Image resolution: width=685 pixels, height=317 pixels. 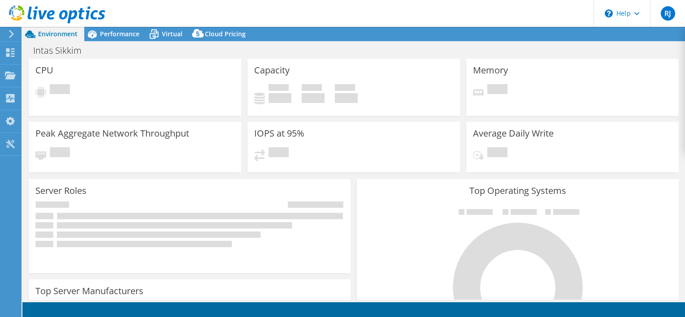 I want to click on h3: Top Operating Systems, so click(x=518, y=191).